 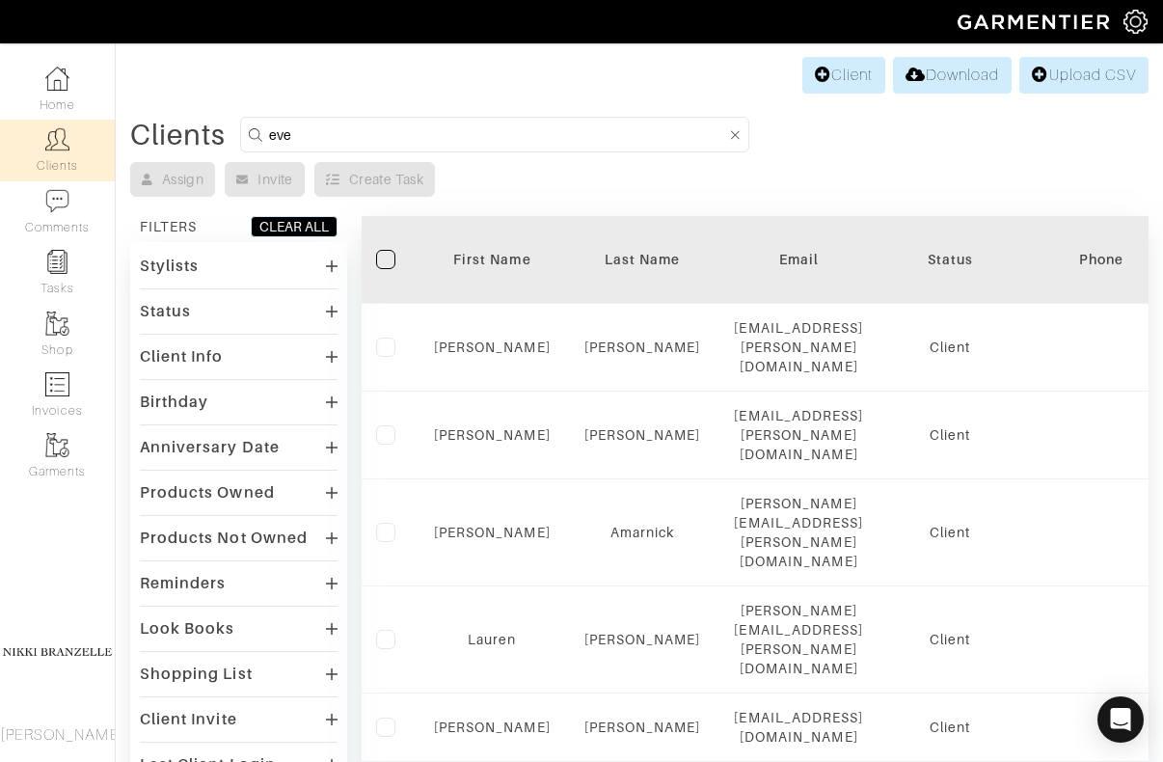 What do you see at coordinates (169, 266) in the screenshot?
I see `div: Stylists` at bounding box center [169, 266].